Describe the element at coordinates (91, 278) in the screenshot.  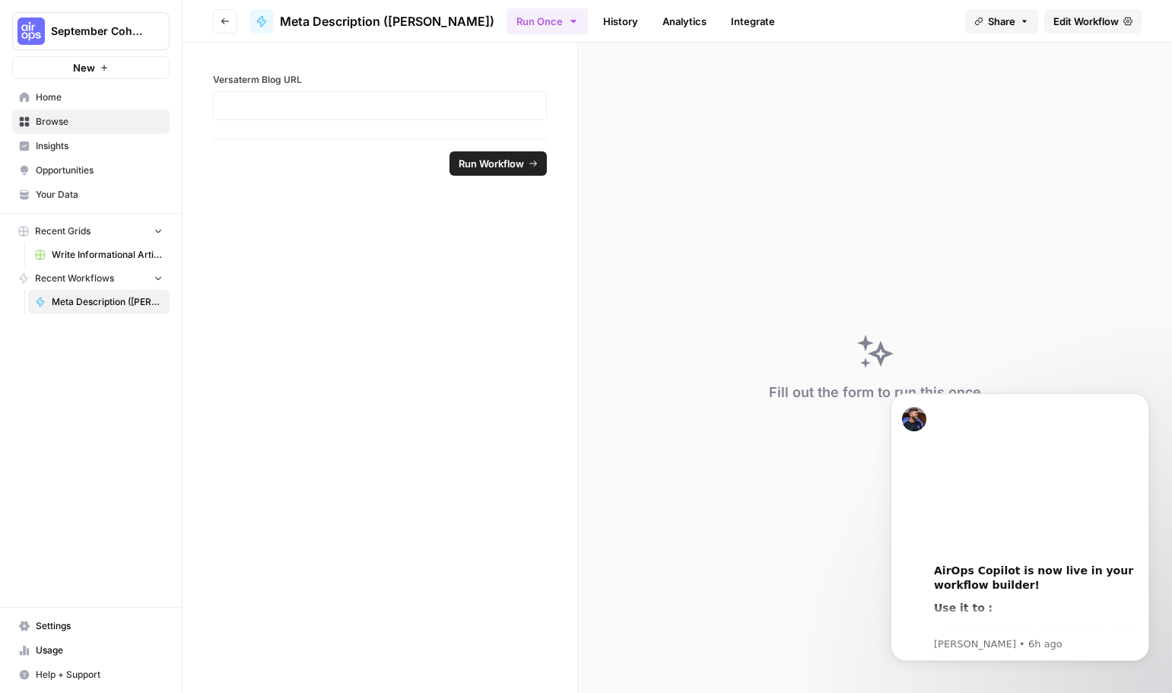
I see `button: Recent Workflows` at that location.